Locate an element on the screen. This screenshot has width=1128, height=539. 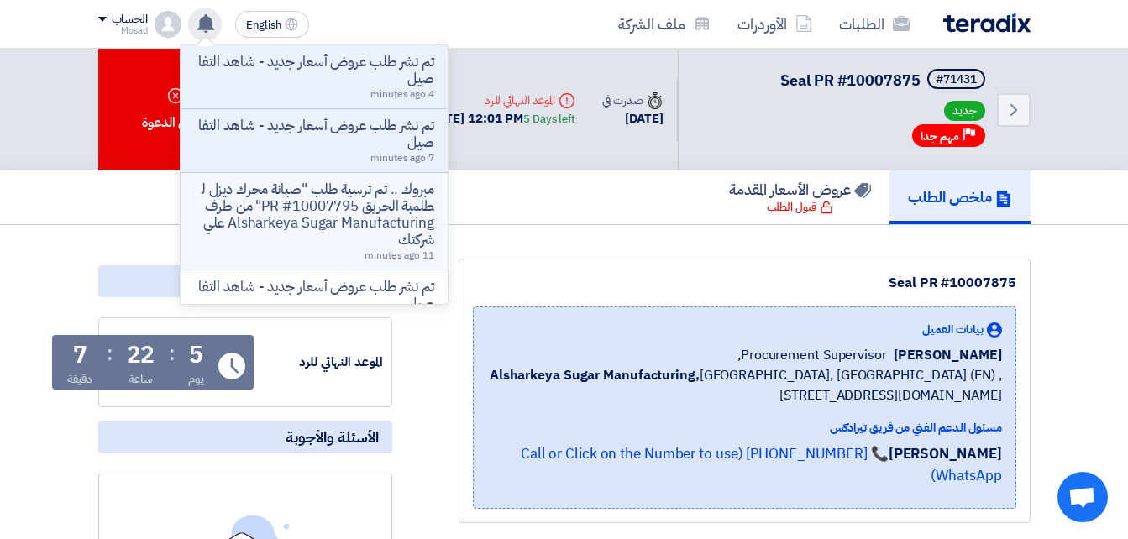
img: profile_test.png is located at coordinates (168, 24).